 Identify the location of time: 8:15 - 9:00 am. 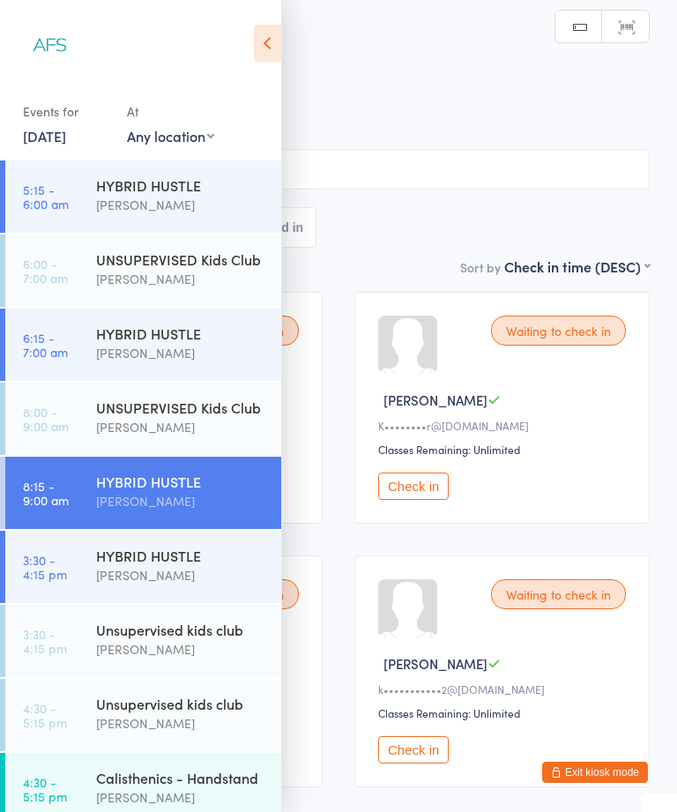
(46, 493).